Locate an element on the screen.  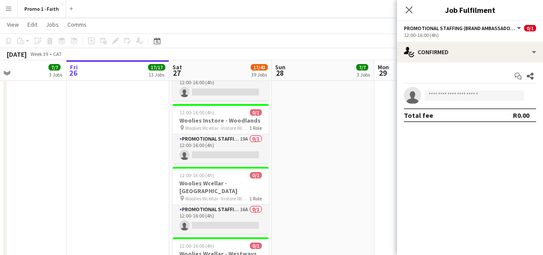
div: CAT is located at coordinates (58, 54).